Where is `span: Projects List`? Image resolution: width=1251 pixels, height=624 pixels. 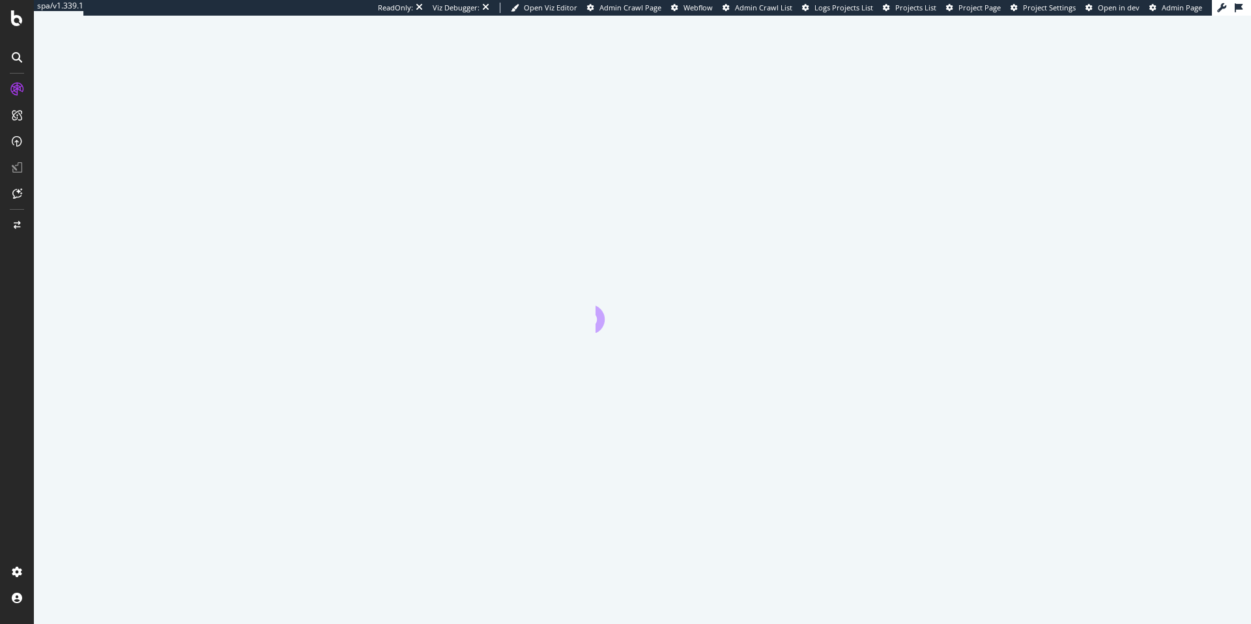
span: Projects List is located at coordinates (916, 7).